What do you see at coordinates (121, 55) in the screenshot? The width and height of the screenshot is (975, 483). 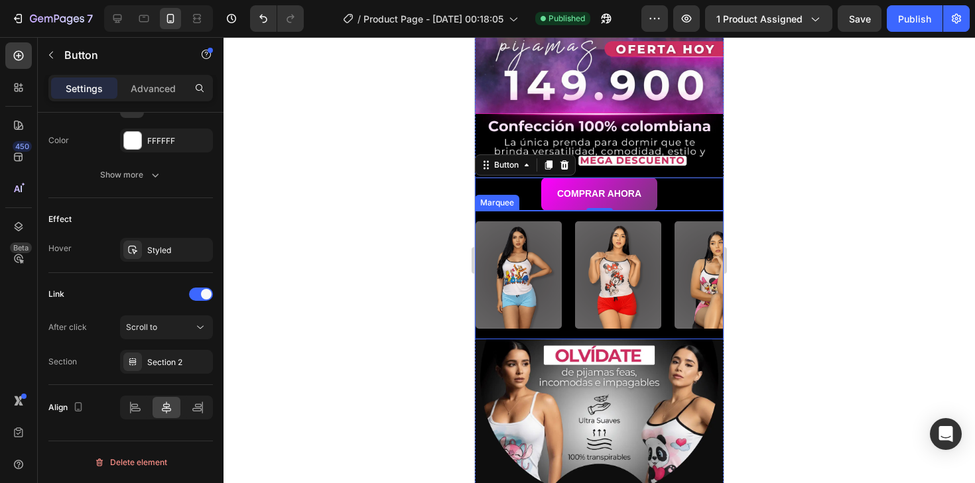 I see `p: Button` at bounding box center [121, 55].